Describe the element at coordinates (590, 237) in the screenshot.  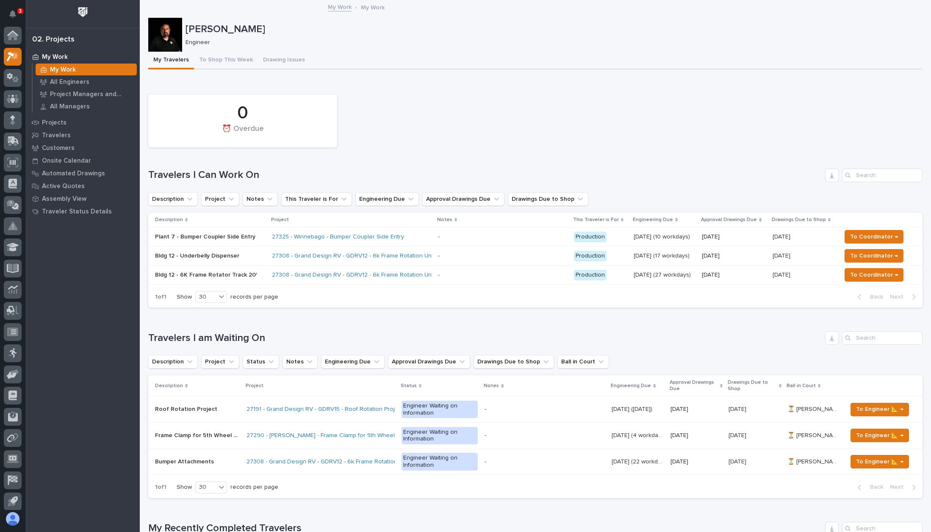
I see `div: Production` at that location.